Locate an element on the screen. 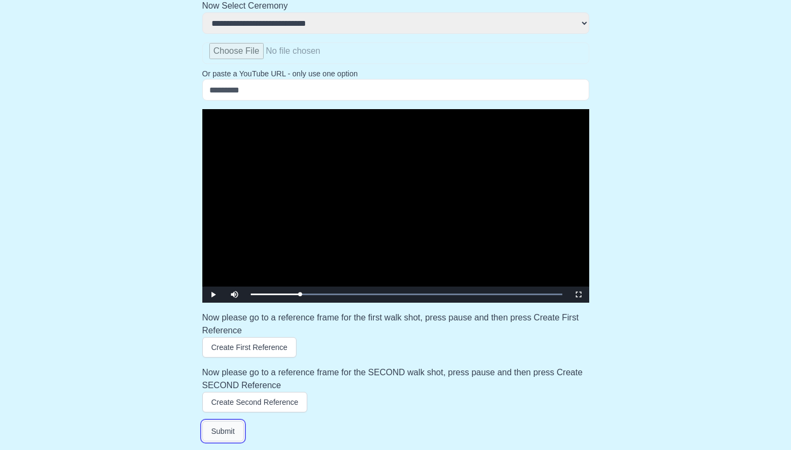 The width and height of the screenshot is (791, 450). button: Fullscreen is located at coordinates (578, 295).